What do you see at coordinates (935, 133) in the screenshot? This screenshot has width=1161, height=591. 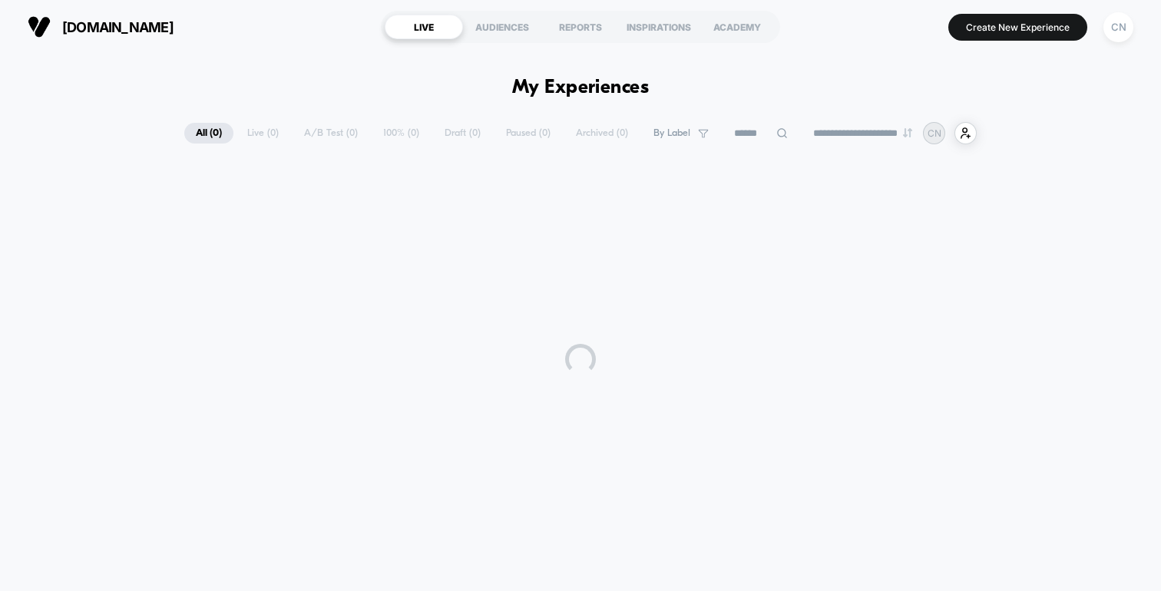 I see `p: CN` at bounding box center [935, 133].